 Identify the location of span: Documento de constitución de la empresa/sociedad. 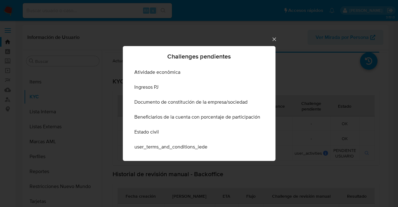
(191, 102).